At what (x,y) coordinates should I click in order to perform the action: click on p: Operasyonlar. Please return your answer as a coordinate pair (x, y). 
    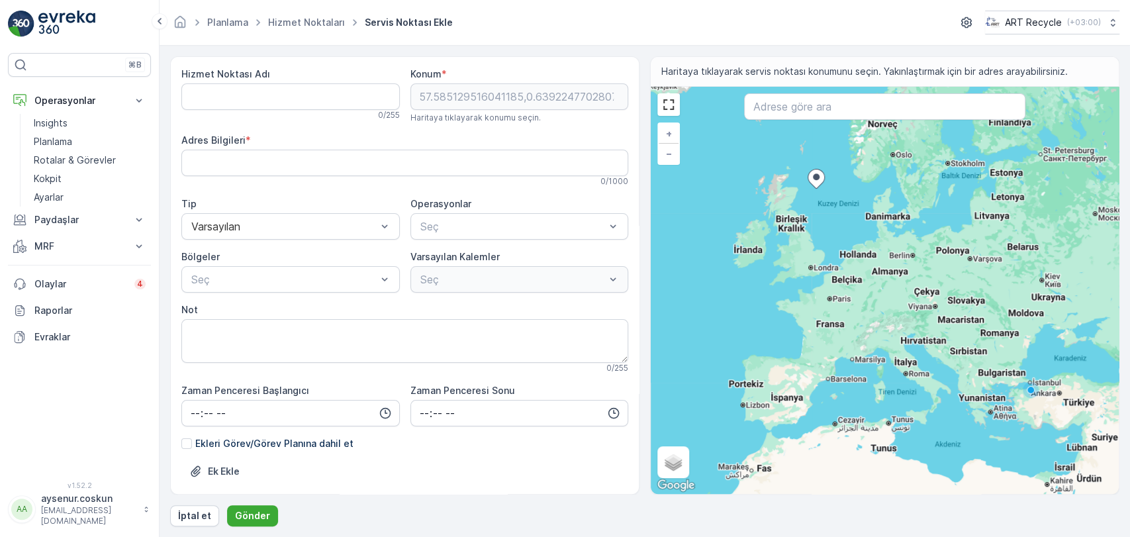
    Looking at the image, I should click on (79, 101).